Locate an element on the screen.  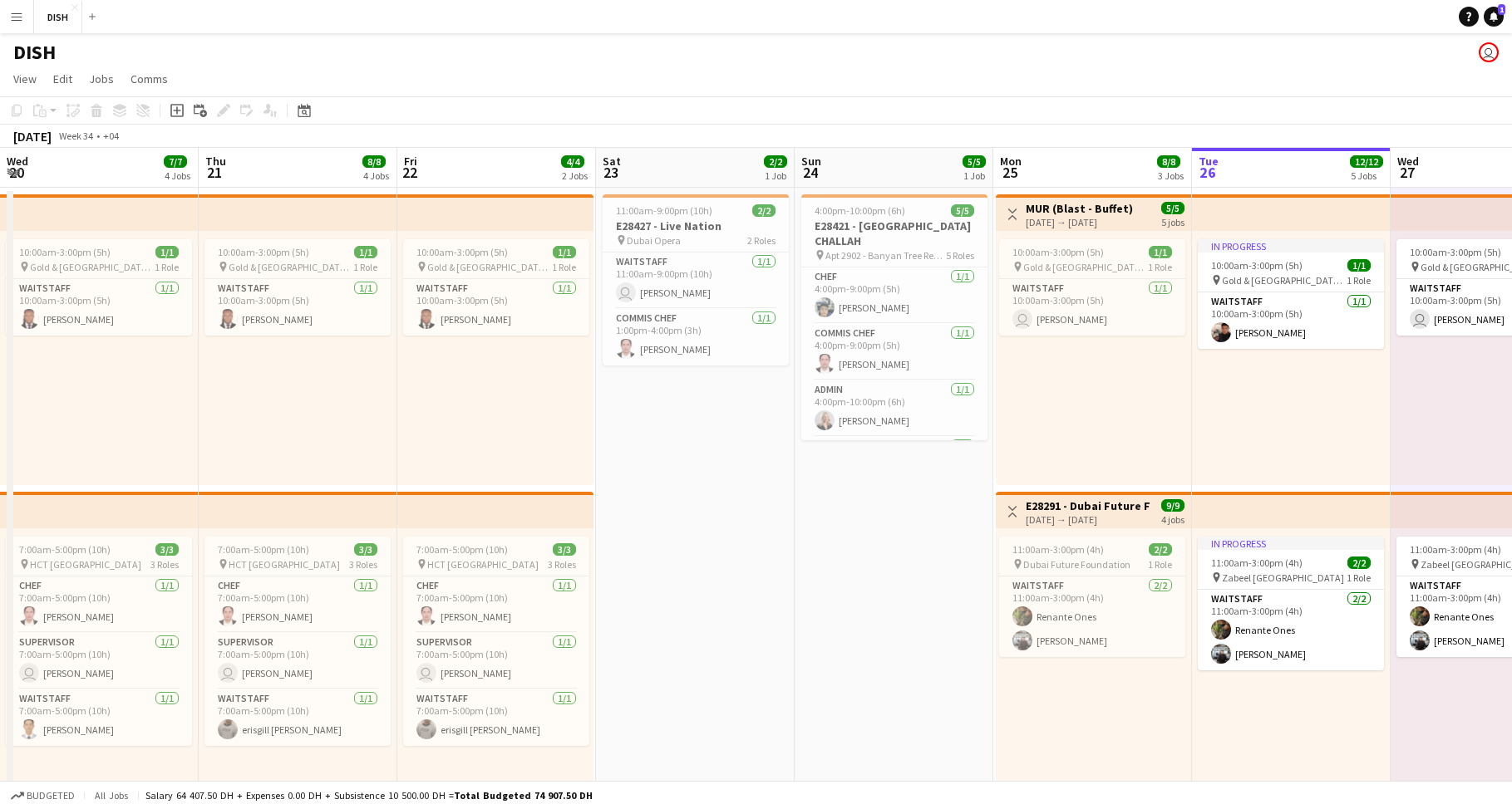
a: View is located at coordinates (25, 79).